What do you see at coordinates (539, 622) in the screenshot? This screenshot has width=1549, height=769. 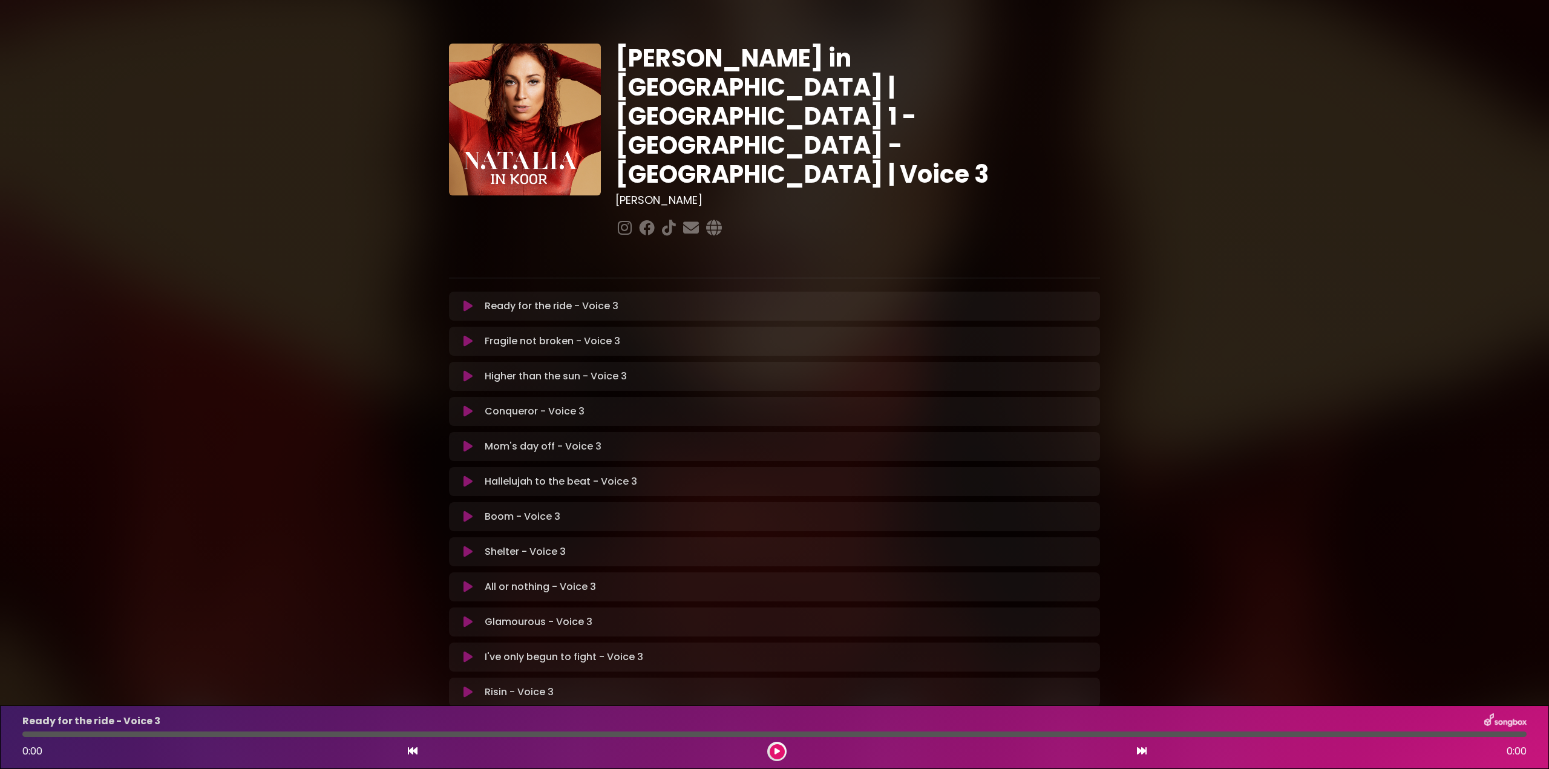 I see `p: Glamourous - Voice 3` at bounding box center [539, 622].